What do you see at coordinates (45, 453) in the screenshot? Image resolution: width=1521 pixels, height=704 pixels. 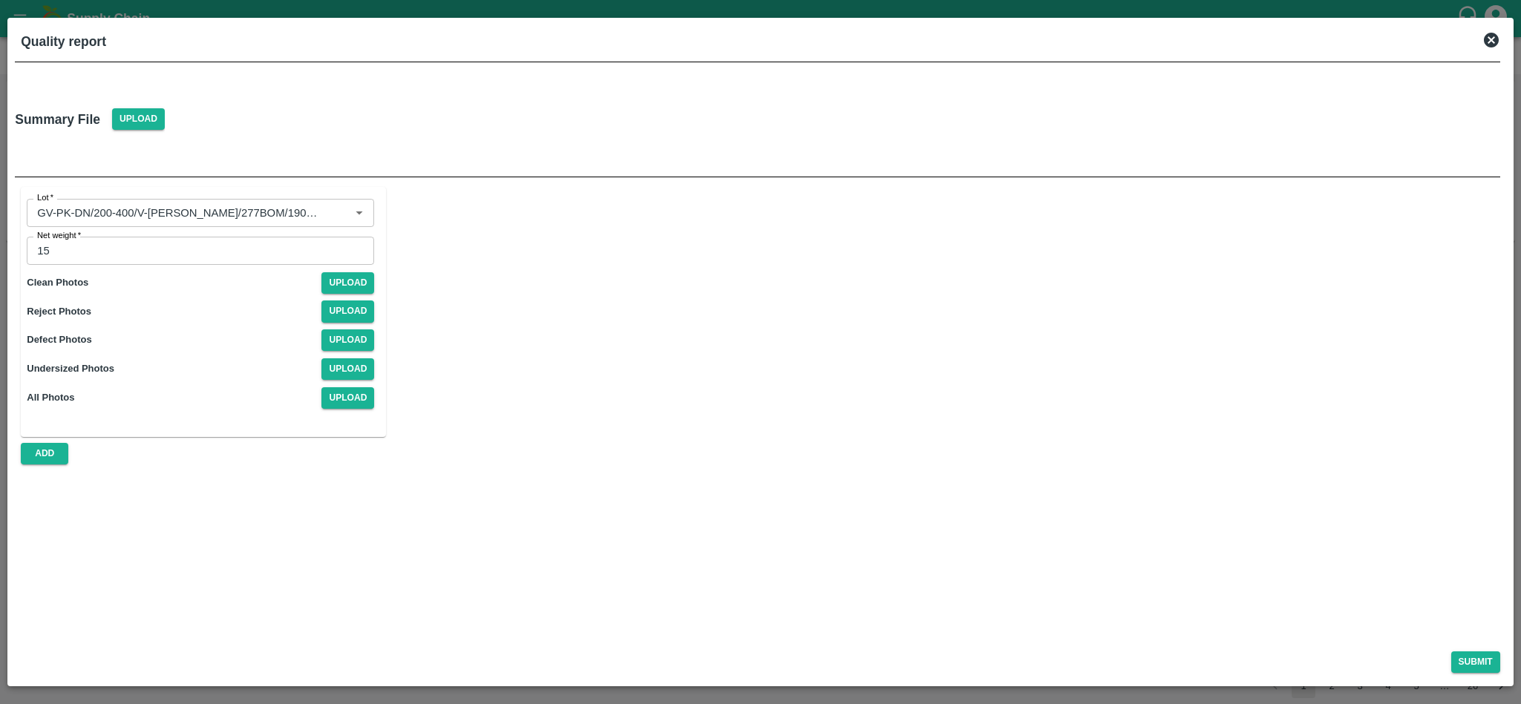 I see `button: Add` at bounding box center [45, 453].